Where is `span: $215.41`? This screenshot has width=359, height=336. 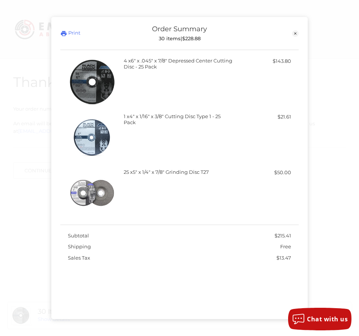
span: $215.41 is located at coordinates (283, 236).